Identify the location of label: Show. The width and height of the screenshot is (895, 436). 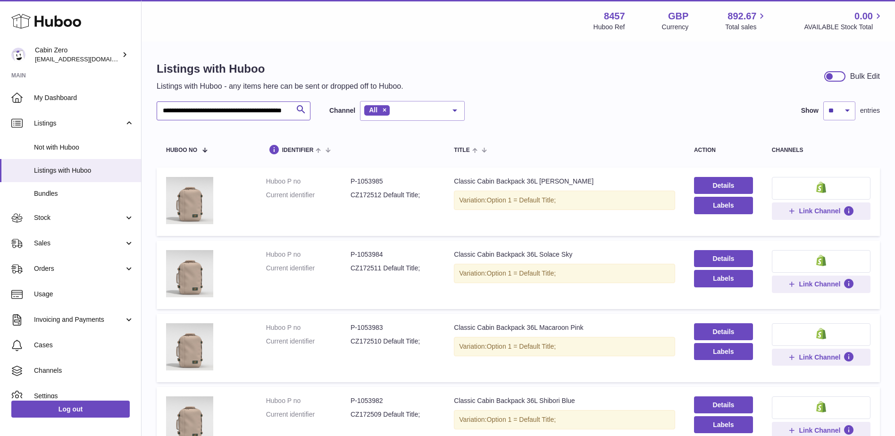
(810, 110).